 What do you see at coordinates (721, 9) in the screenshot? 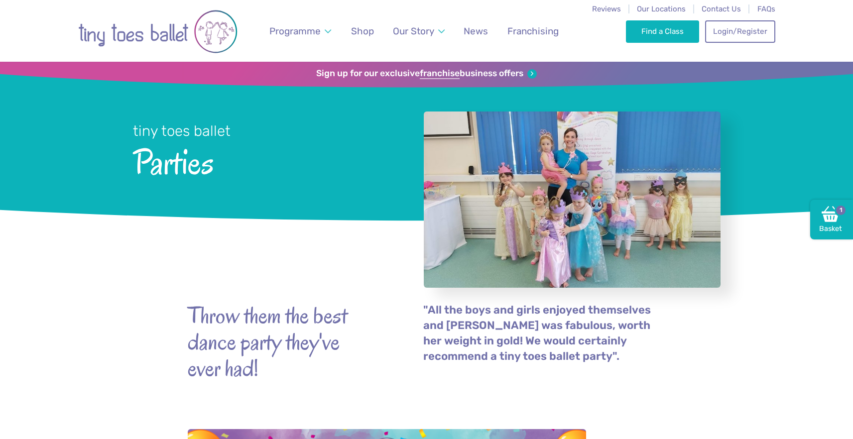
I see `a: Contact Us` at bounding box center [721, 9].